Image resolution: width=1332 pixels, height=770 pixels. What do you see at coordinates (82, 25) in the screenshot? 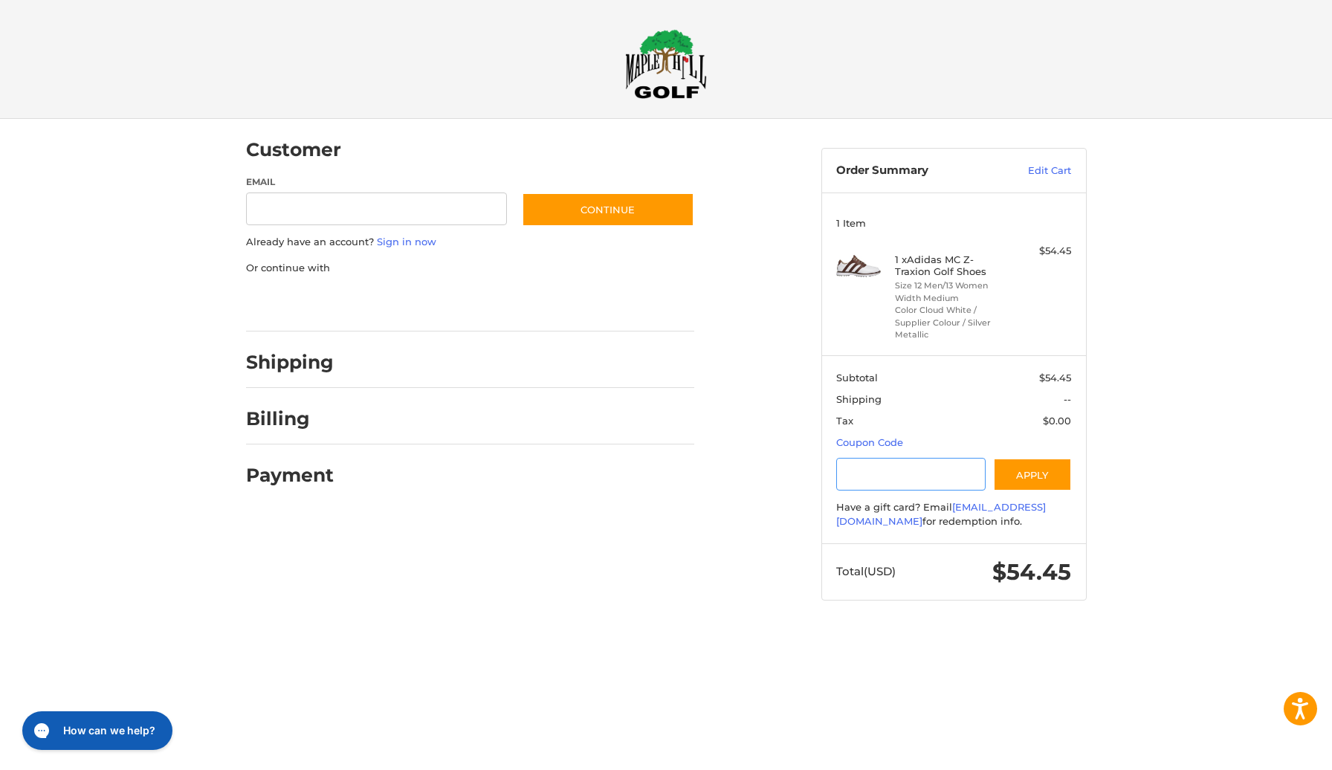
I see `button: Open gorgias live chat` at bounding box center [82, 25].